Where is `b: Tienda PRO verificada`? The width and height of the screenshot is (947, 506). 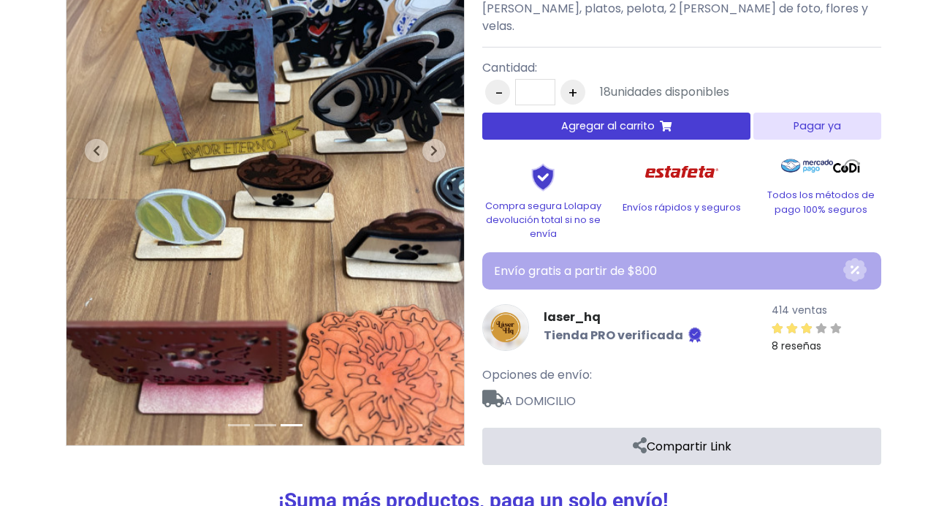 b: Tienda PRO verificada is located at coordinates (613, 335).